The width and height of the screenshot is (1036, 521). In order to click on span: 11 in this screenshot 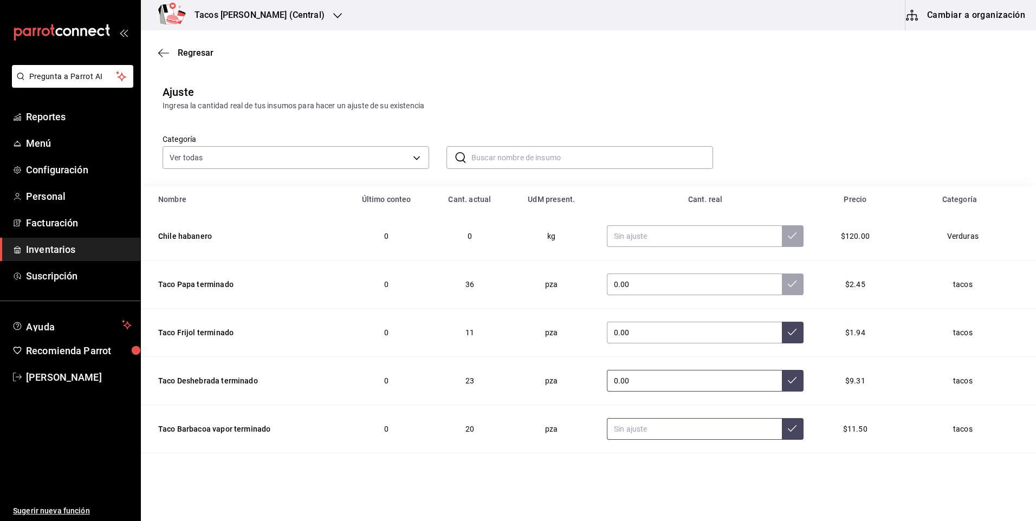, I will do `click(470, 333)`.